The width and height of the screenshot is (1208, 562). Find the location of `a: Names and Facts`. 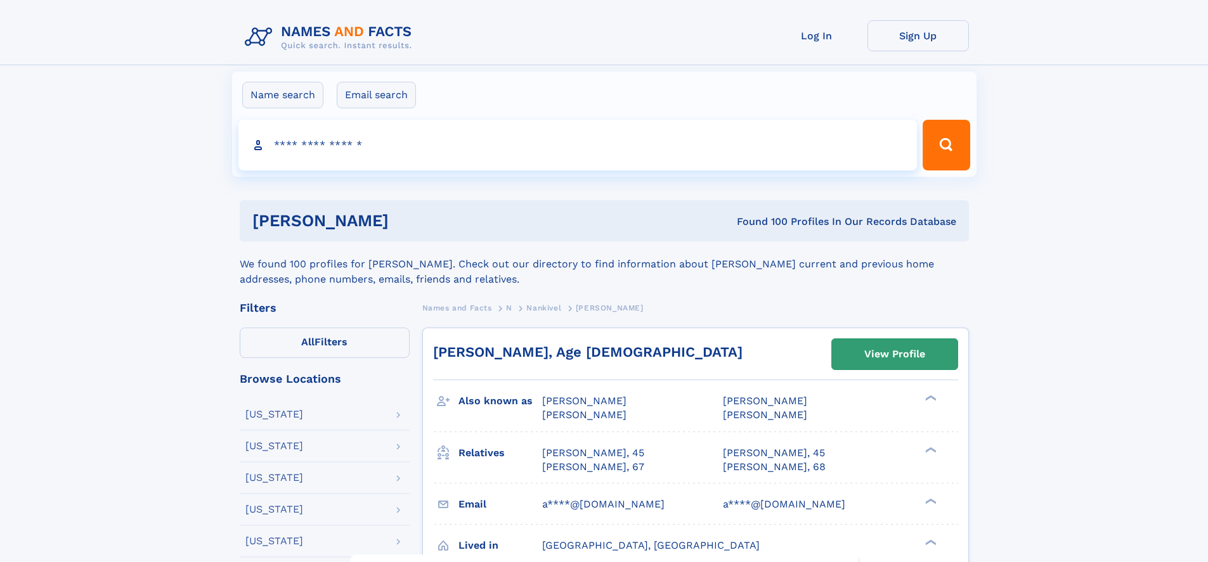

a: Names and Facts is located at coordinates (457, 307).